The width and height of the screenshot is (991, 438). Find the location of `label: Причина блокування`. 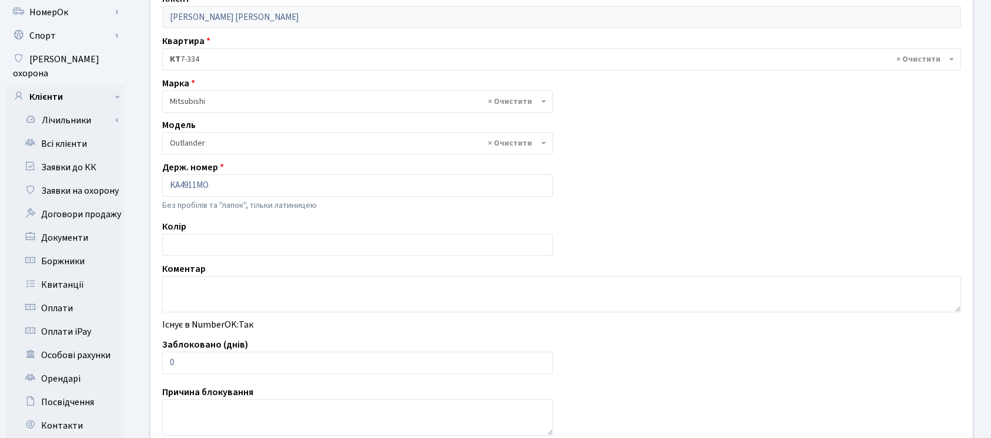

label: Причина блокування is located at coordinates (207, 393).